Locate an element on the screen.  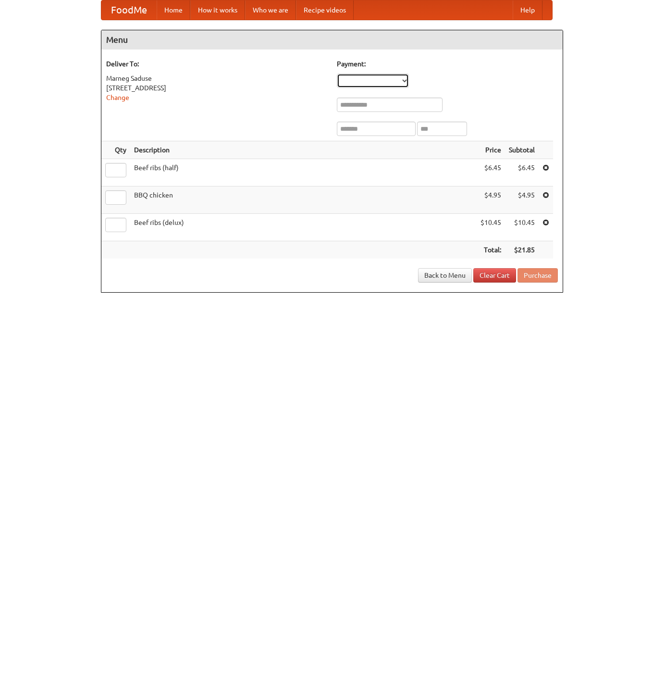
th: Price is located at coordinates (490, 150).